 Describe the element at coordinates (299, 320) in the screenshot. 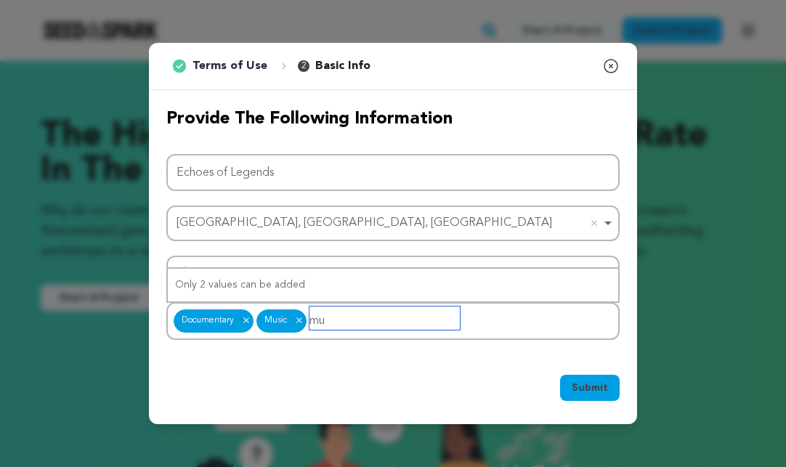

I see `button: Remove item: '15'` at that location.